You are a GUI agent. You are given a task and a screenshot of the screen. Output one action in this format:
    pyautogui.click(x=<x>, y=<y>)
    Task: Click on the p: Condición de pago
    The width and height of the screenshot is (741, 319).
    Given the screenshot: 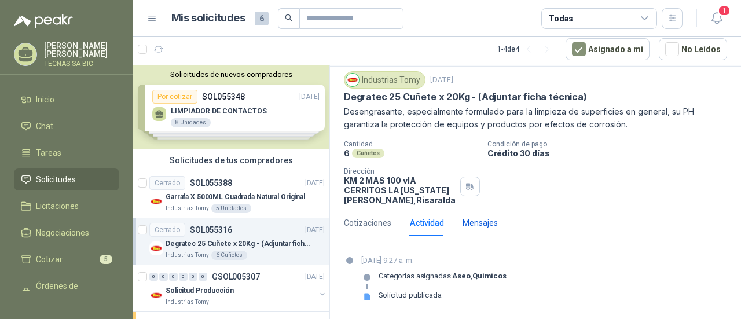 What is the action you would take?
    pyautogui.click(x=612, y=144)
    